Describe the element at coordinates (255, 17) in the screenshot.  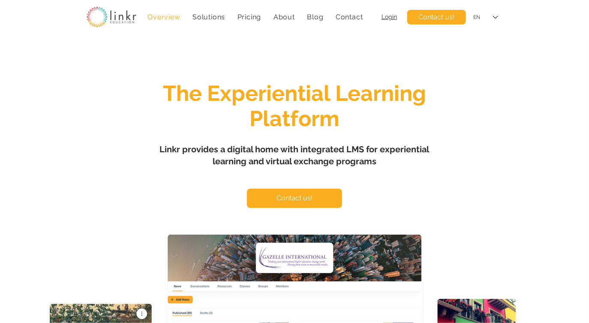
I see `nav: Site` at that location.